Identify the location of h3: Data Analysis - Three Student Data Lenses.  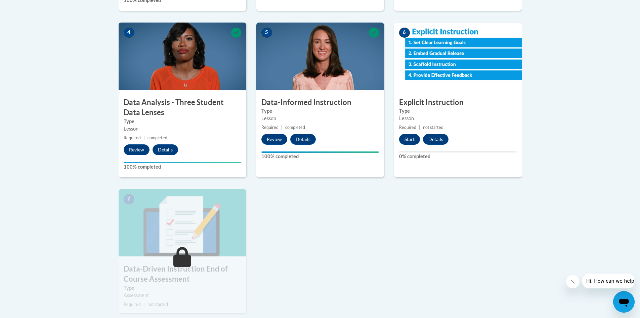
(182, 108).